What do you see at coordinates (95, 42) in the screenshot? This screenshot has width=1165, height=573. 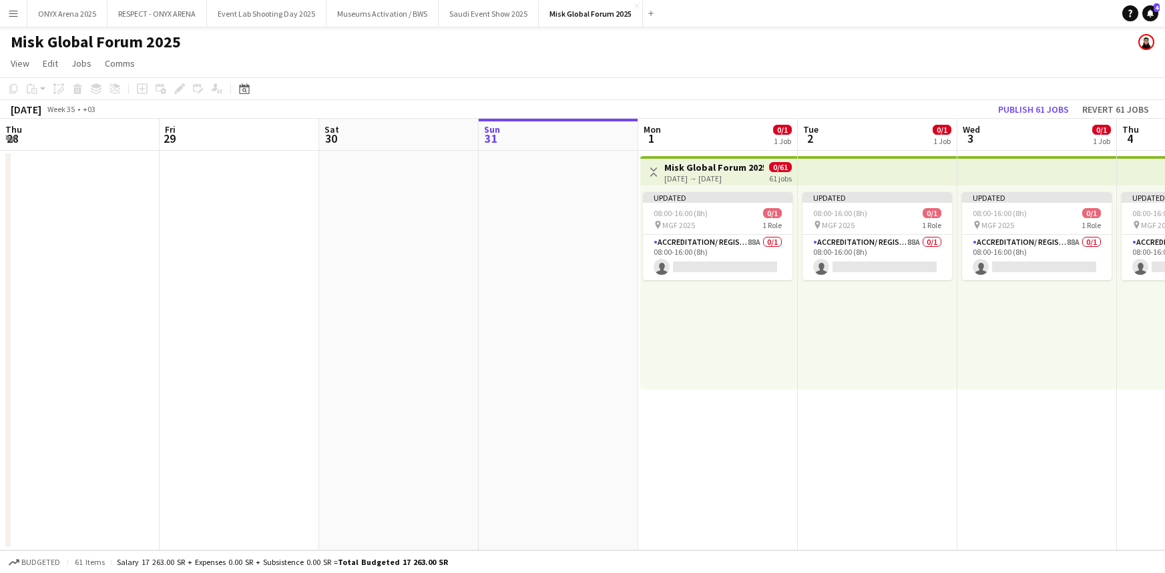 I see `h1: Misk Global Forum 2025` at bounding box center [95, 42].